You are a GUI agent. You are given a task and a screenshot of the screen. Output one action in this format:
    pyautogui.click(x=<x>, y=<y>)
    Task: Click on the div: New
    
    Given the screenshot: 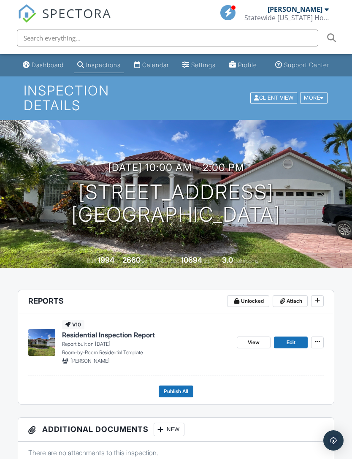 What is the action you would take?
    pyautogui.click(x=169, y=429)
    